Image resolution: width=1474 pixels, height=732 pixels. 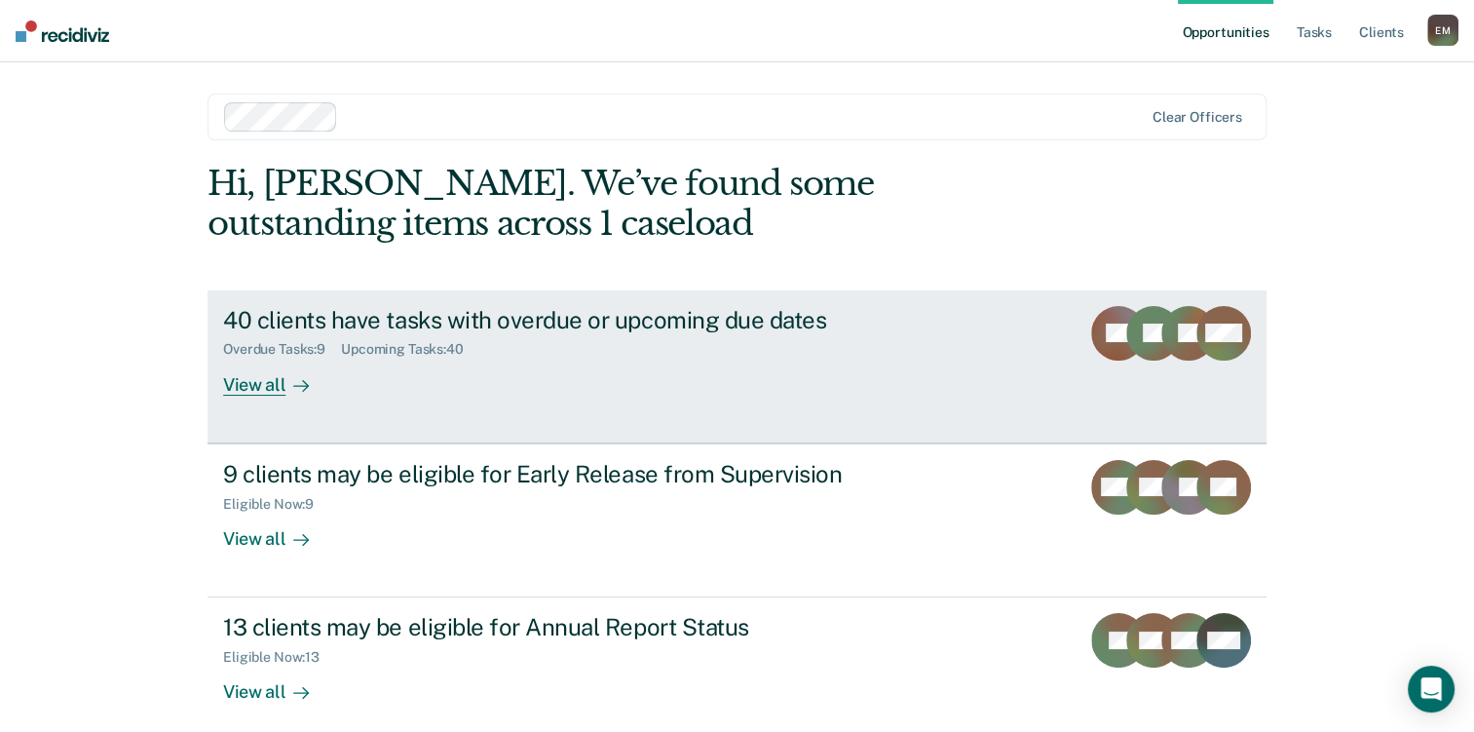 What do you see at coordinates (282, 349) in the screenshot?
I see `div: Overdue Tasks : 9` at bounding box center [282, 349].